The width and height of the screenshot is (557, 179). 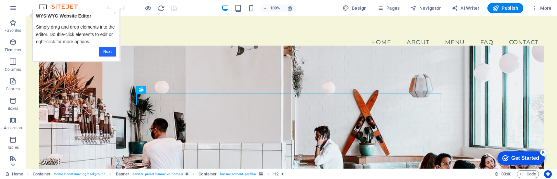 What do you see at coordinates (13, 147) in the screenshot?
I see `p: Tables` at bounding box center [13, 147].